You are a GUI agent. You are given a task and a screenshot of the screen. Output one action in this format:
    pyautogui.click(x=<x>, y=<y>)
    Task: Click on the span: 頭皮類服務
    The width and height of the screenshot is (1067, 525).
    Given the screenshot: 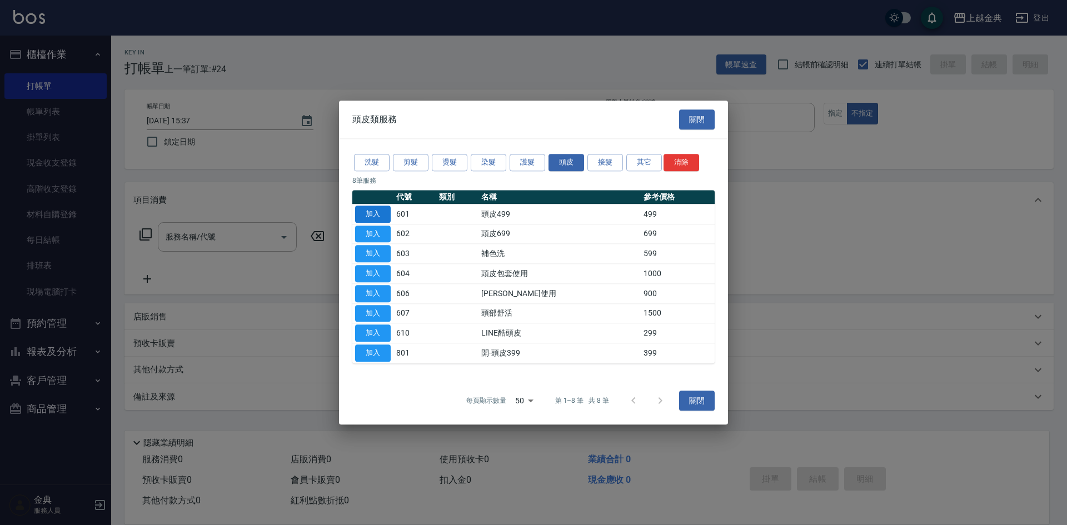 What is the action you would take?
    pyautogui.click(x=375, y=119)
    